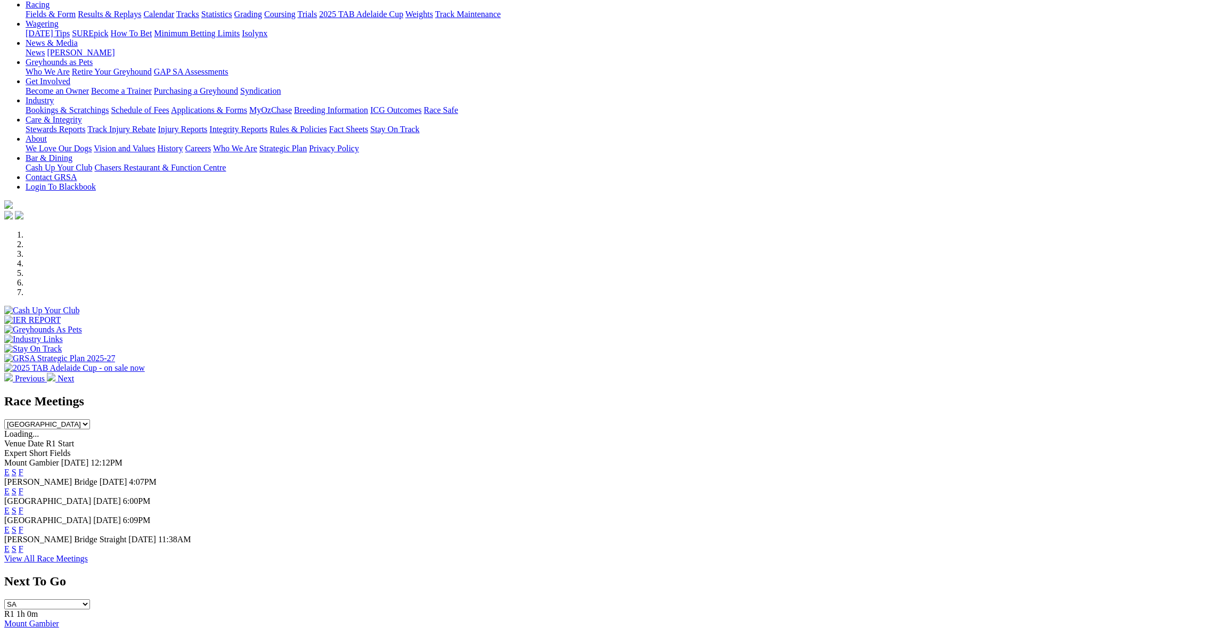 The image size is (1232, 628). What do you see at coordinates (217, 14) in the screenshot?
I see `a: Statistics` at bounding box center [217, 14].